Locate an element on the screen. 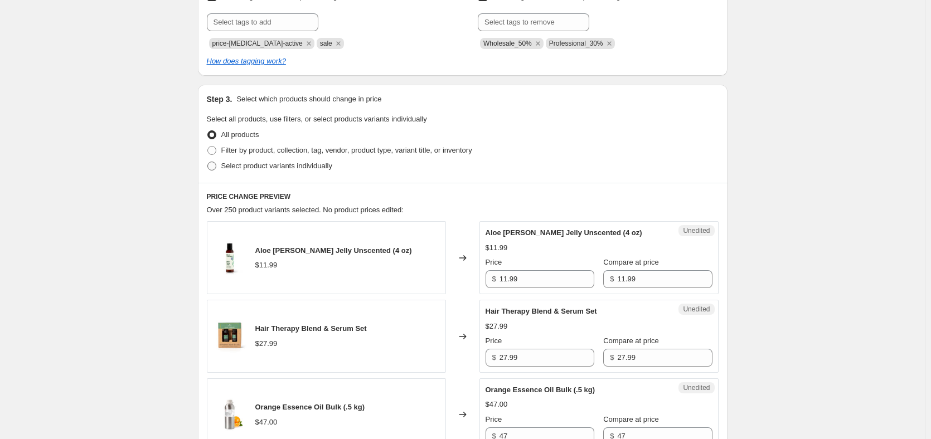 This screenshot has width=931, height=439. p: Select which products should change in price is located at coordinates (309, 99).